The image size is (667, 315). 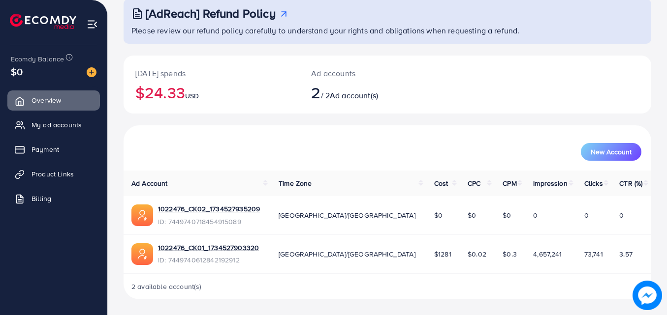 What do you see at coordinates (441, 183) in the screenshot?
I see `span: Cost` at bounding box center [441, 183].